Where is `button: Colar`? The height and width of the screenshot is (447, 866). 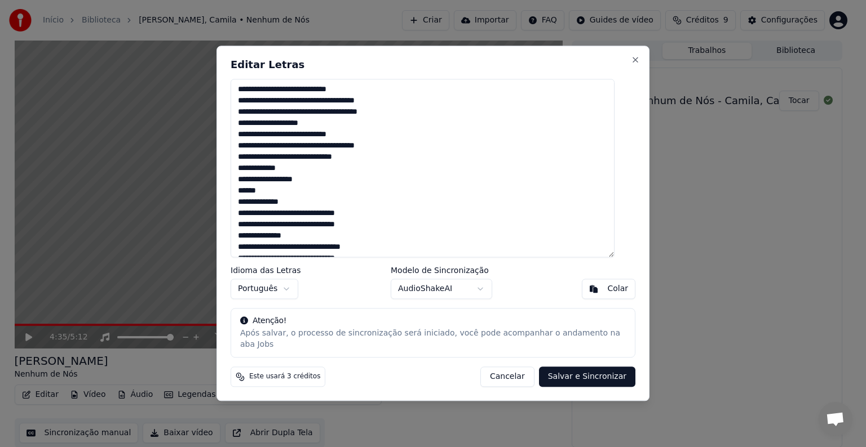
button: Colar is located at coordinates (608, 290).